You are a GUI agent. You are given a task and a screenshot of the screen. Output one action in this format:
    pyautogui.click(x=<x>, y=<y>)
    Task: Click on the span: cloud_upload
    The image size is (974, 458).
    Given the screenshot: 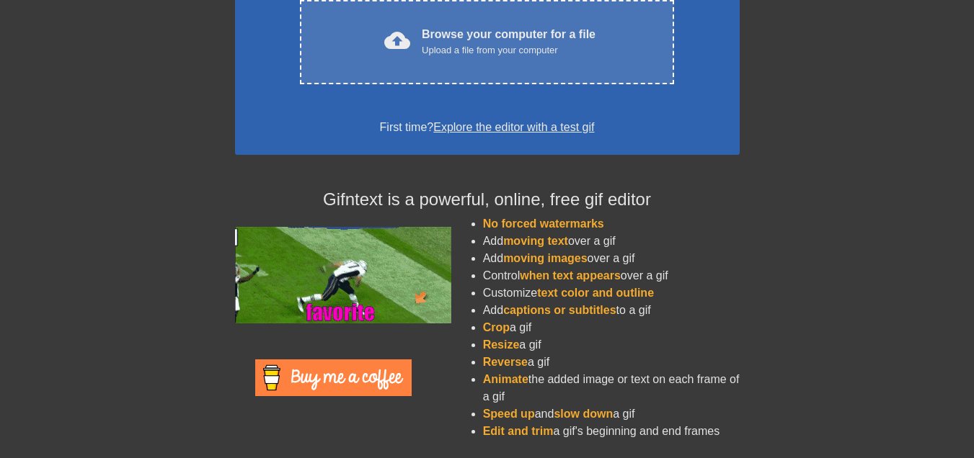 What is the action you would take?
    pyautogui.click(x=397, y=40)
    